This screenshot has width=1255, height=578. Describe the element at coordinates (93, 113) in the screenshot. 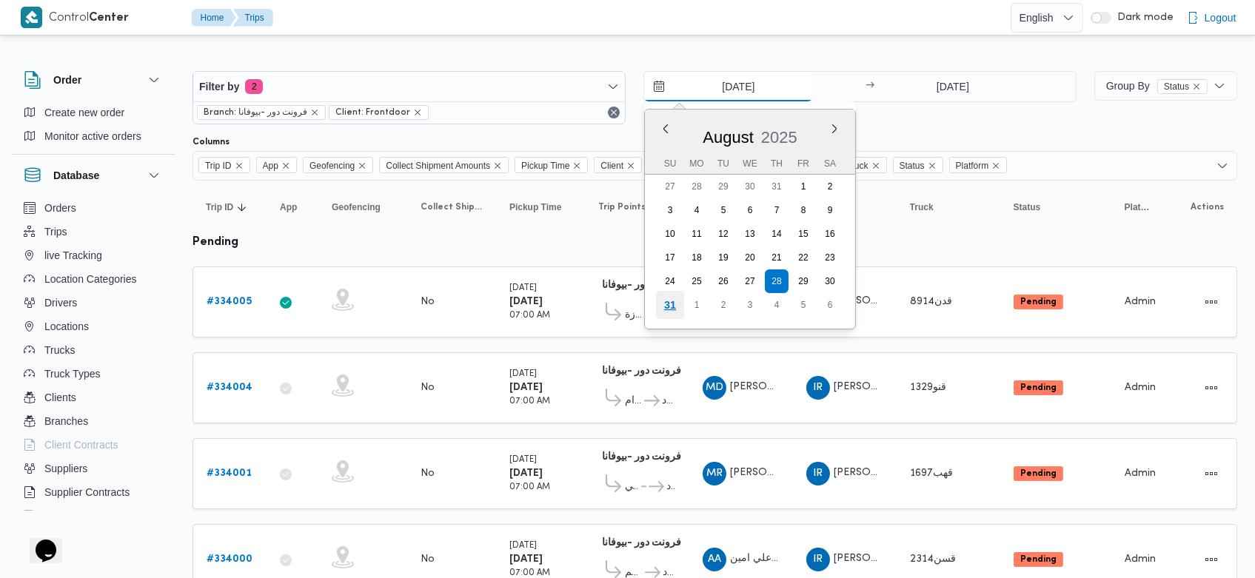

I see `button: Create new order` at that location.